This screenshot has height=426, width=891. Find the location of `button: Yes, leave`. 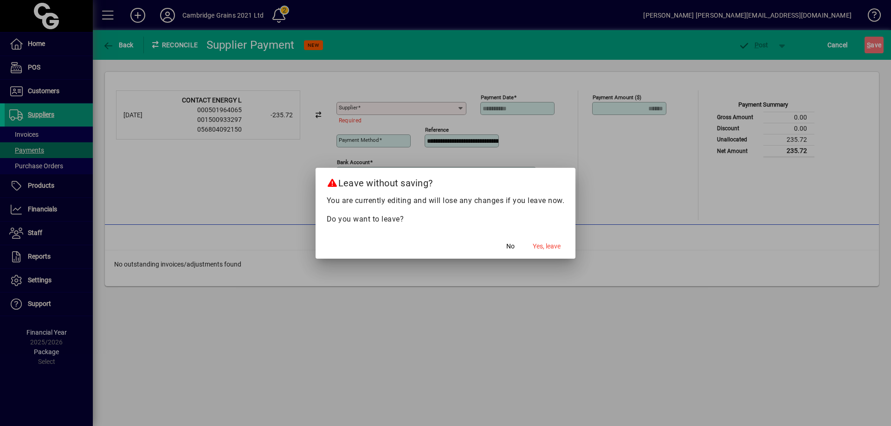

button: Yes, leave is located at coordinates (547, 247).